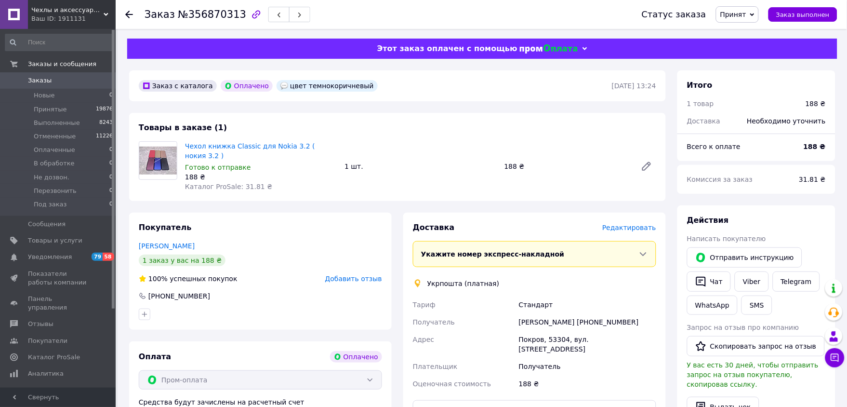 This screenshot has width=847, height=407. Describe the element at coordinates (786, 121) in the screenshot. I see `div: Необходимо уточнить` at that location.